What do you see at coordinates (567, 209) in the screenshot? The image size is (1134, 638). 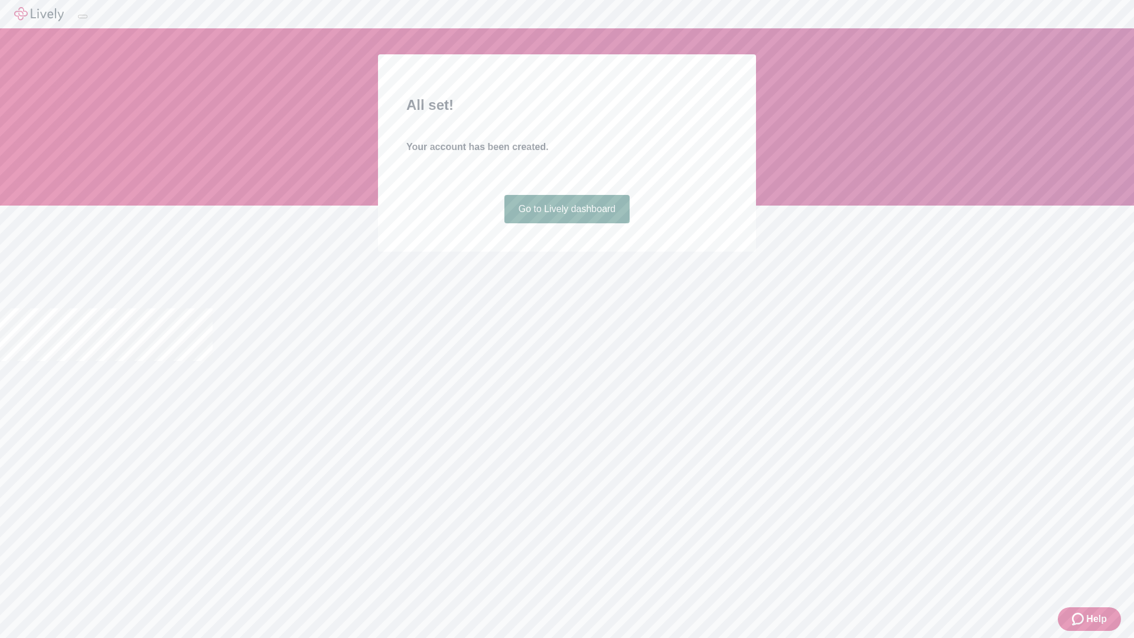 I see `a: Go to Lively dashboard` at bounding box center [567, 209].